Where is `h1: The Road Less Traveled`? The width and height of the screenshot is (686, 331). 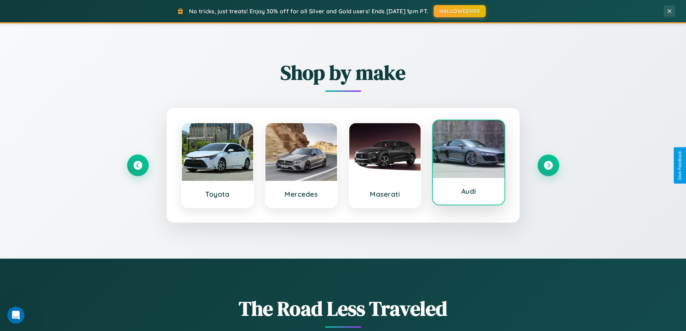 h1: The Road Less Traveled is located at coordinates (343, 308).